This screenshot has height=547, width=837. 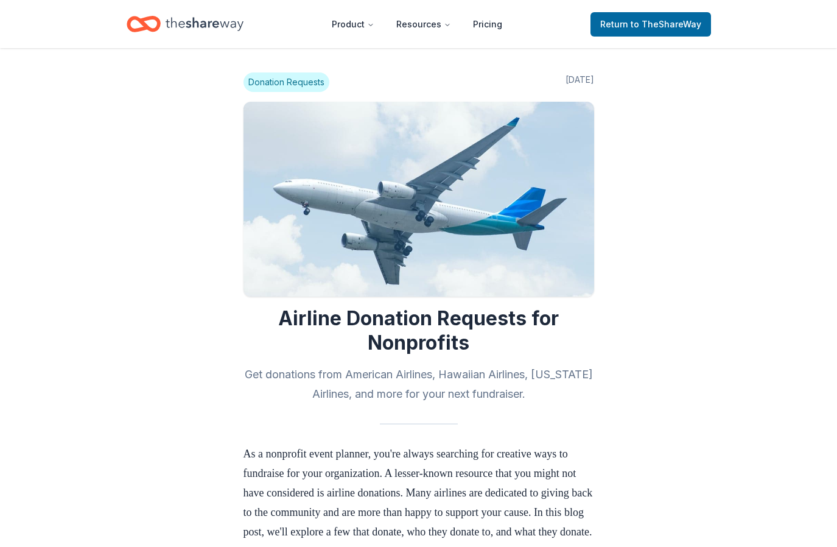 I want to click on span: to TheShareWay, so click(x=666, y=24).